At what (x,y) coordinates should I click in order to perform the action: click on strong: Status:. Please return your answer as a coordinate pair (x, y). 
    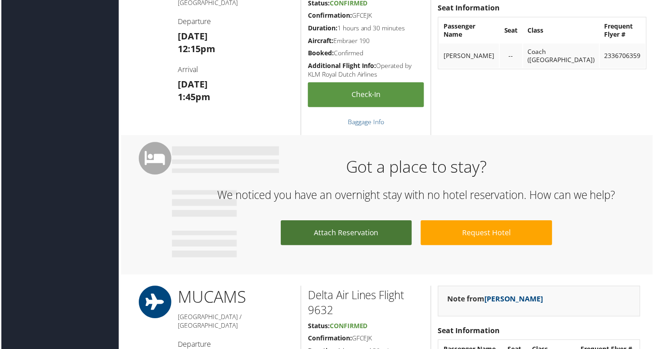
    Looking at the image, I should click on (319, 327).